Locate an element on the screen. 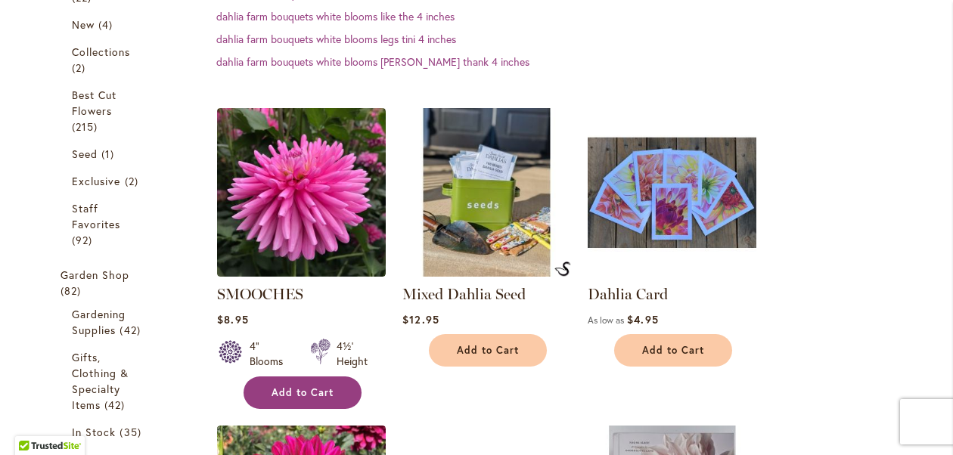 The width and height of the screenshot is (953, 455). span: Seed is located at coordinates (85, 154).